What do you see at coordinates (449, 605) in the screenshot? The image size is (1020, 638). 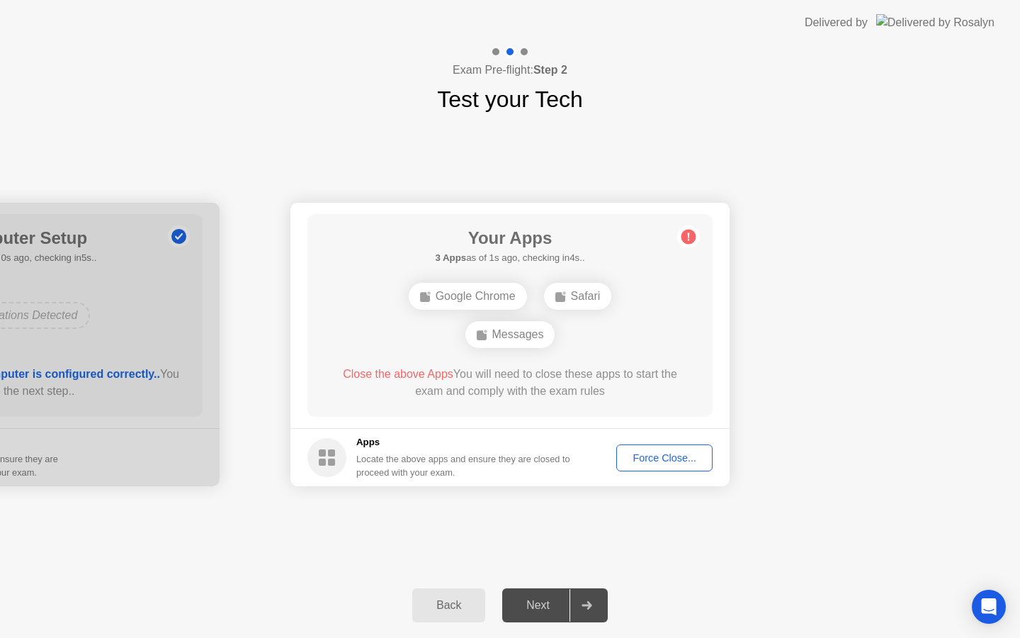 I see `button: Back` at bounding box center [449, 605].